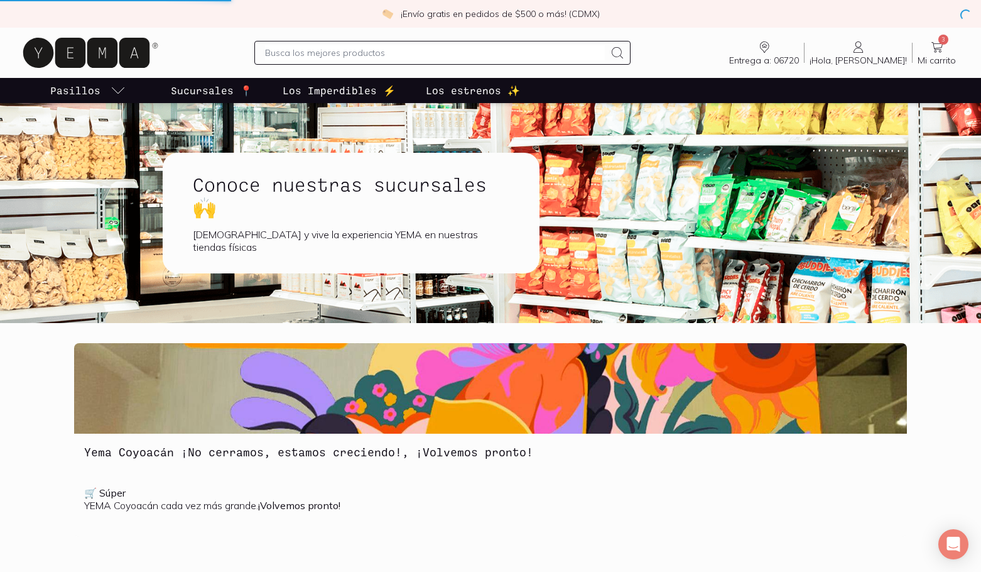  I want to click on p: Los estrenos ✨, so click(473, 90).